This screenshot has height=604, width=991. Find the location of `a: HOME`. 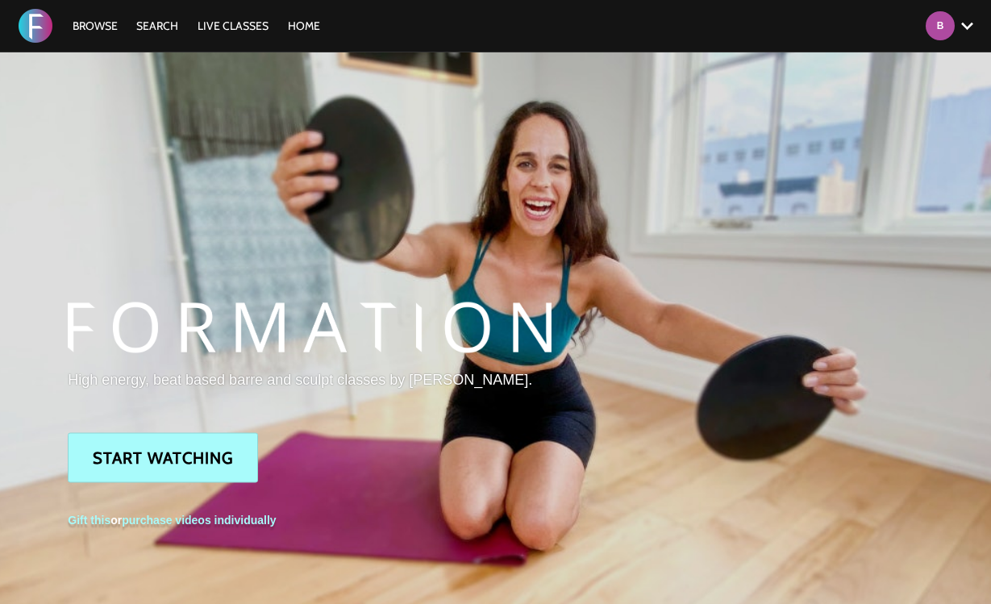

a: HOME is located at coordinates (304, 26).